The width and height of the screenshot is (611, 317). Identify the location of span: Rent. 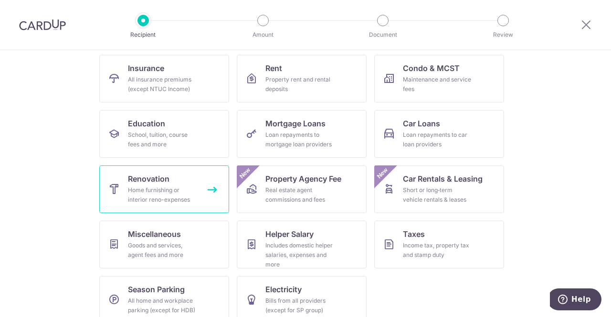
(274, 68).